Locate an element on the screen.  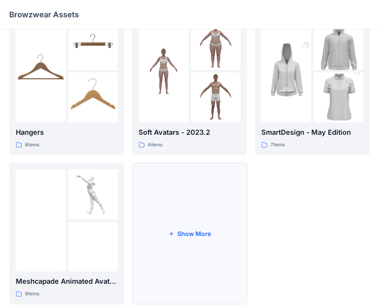
a: folder 1folder 2folder 3SmartDesign - May Edition7items is located at coordinates (312, 85).